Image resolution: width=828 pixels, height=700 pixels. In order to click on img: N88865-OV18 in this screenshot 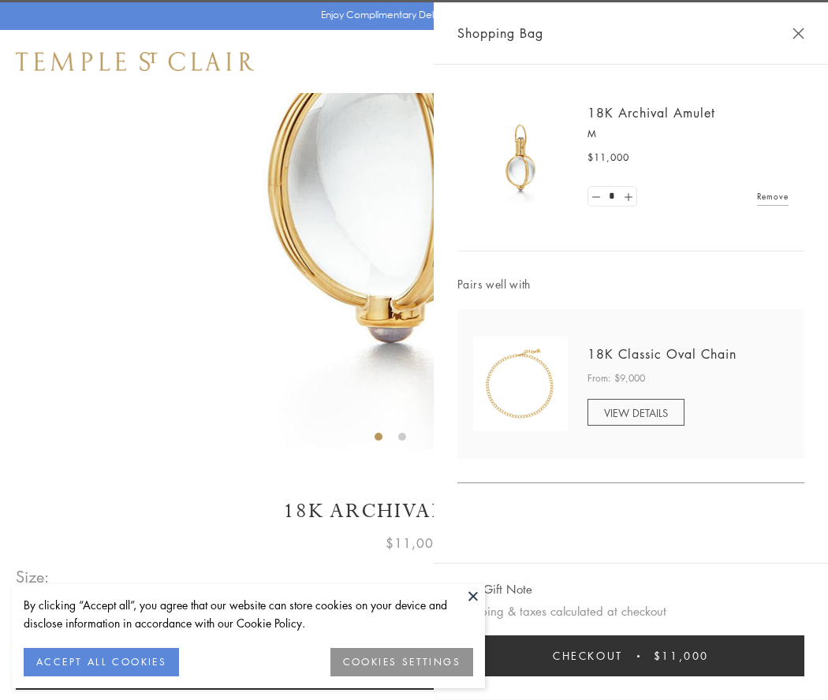, I will do `click(520, 384)`.